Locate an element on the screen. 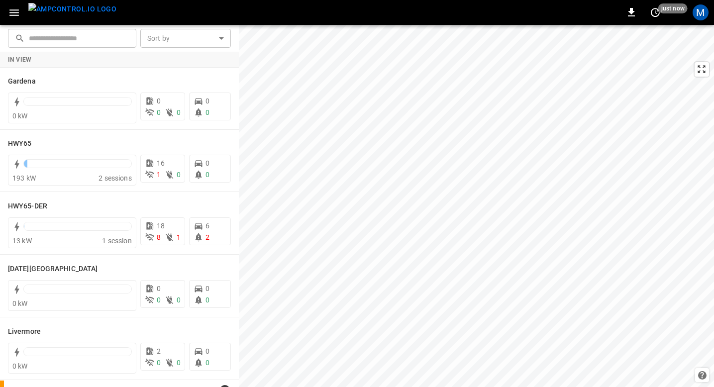 This screenshot has height=387, width=714. span: 2 sessions is located at coordinates (115, 178).